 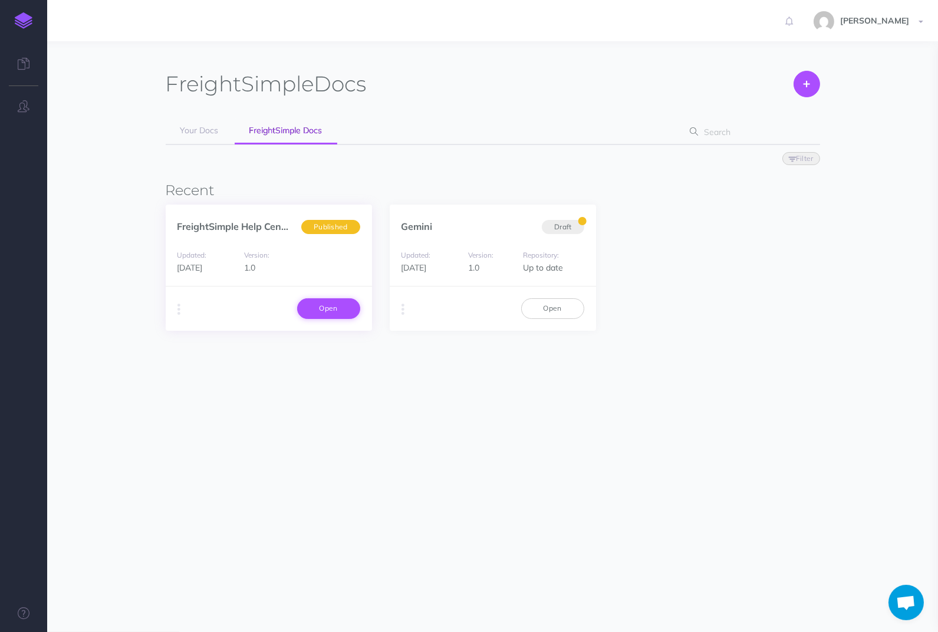 What do you see at coordinates (199, 130) in the screenshot?
I see `span: Your Docs` at bounding box center [199, 130].